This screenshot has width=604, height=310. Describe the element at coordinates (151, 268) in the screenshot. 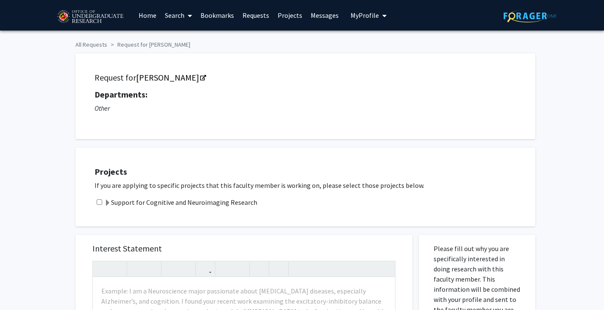

I see `button: Emphasis (Ctrl + I)` at that location.